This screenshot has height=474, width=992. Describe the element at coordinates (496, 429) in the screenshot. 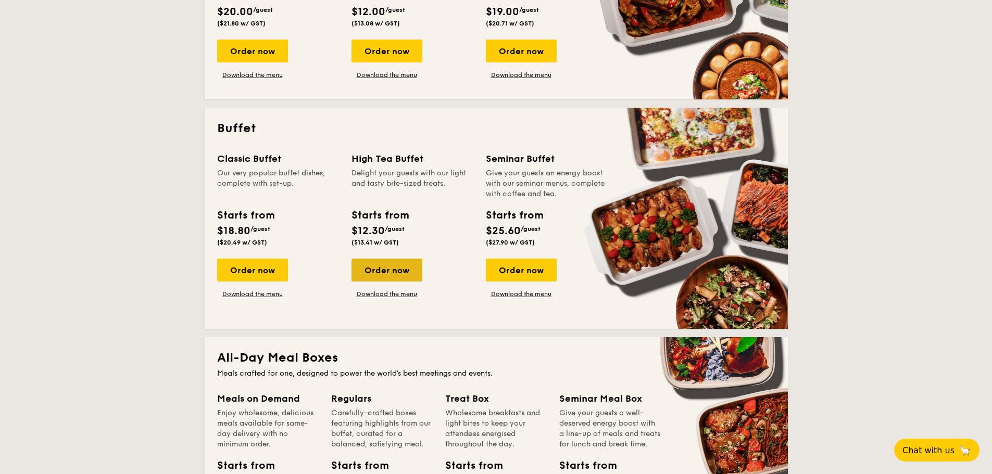

I see `div: Wholesome breakfasts and light bites to keep your attendees energised throughout the day.` at that location.